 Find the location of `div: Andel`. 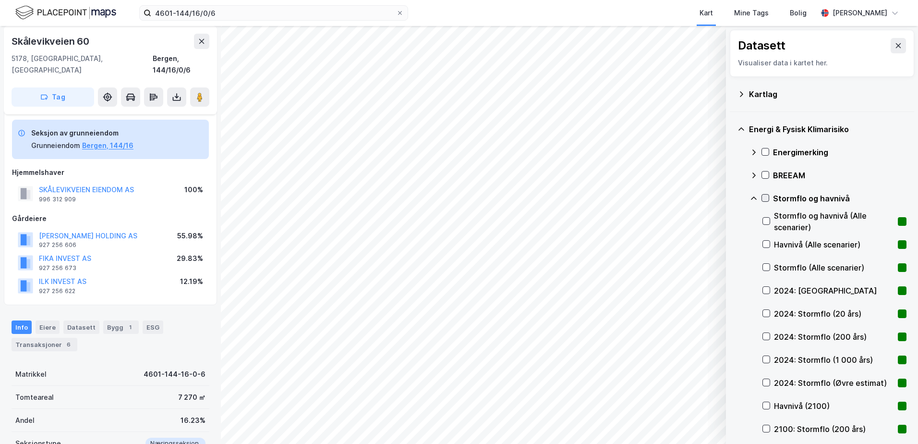

div: Andel is located at coordinates (25, 420).